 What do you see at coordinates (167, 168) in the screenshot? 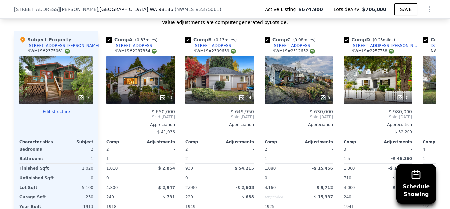
I see `span: $ 2,854` at bounding box center [167, 168].